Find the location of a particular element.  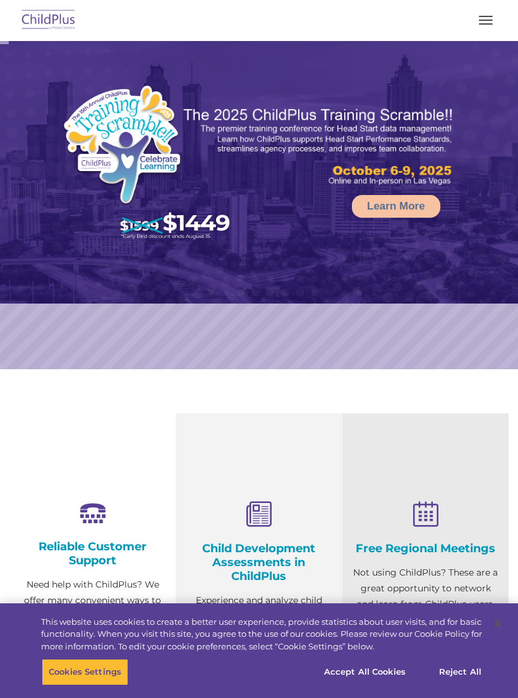

h4: Child Development Assessments in ChildPlus is located at coordinates (258, 562).